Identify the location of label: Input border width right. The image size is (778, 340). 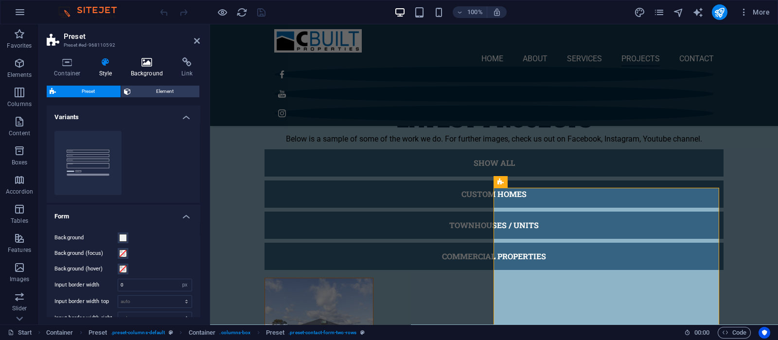
(86, 317).